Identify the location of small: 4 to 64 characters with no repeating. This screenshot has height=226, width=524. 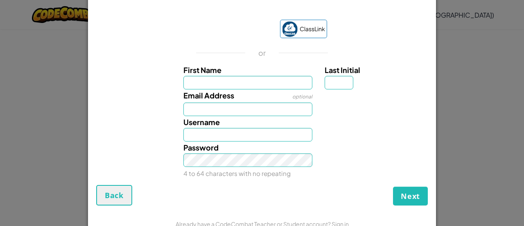
(237, 173).